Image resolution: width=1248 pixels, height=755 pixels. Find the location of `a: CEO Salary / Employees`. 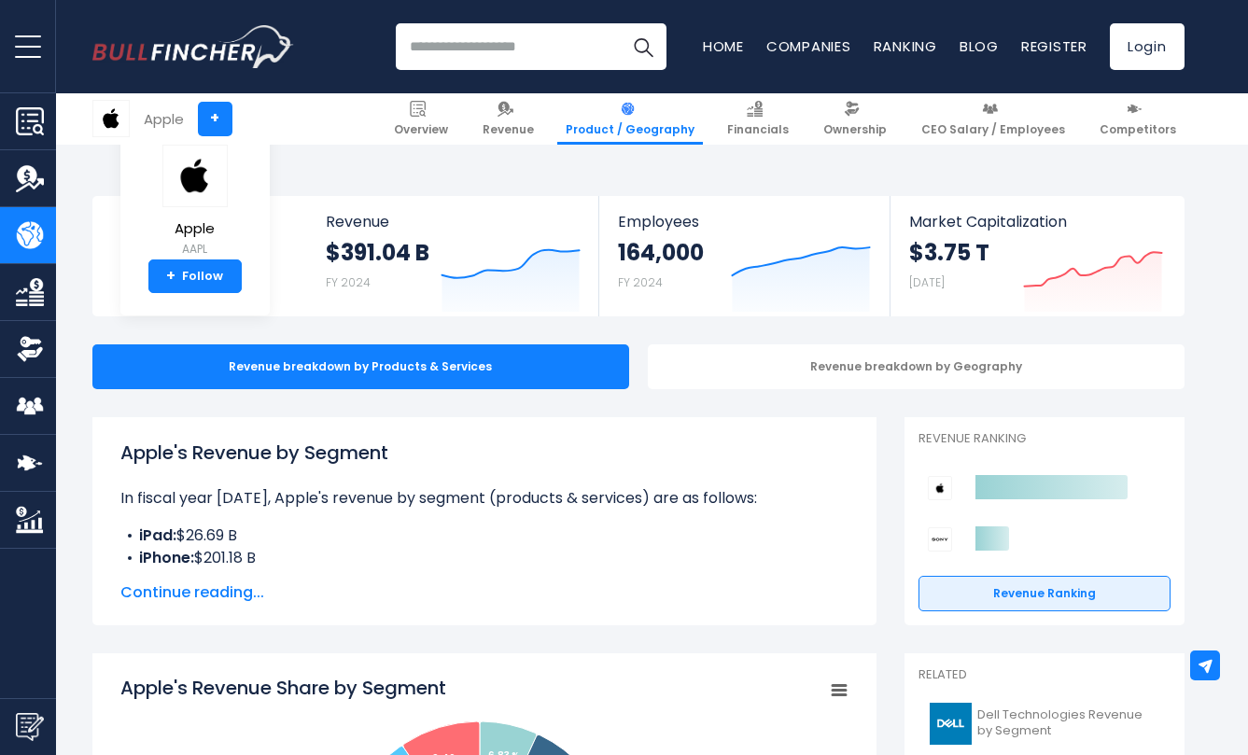

a: CEO Salary / Employees is located at coordinates (993, 119).